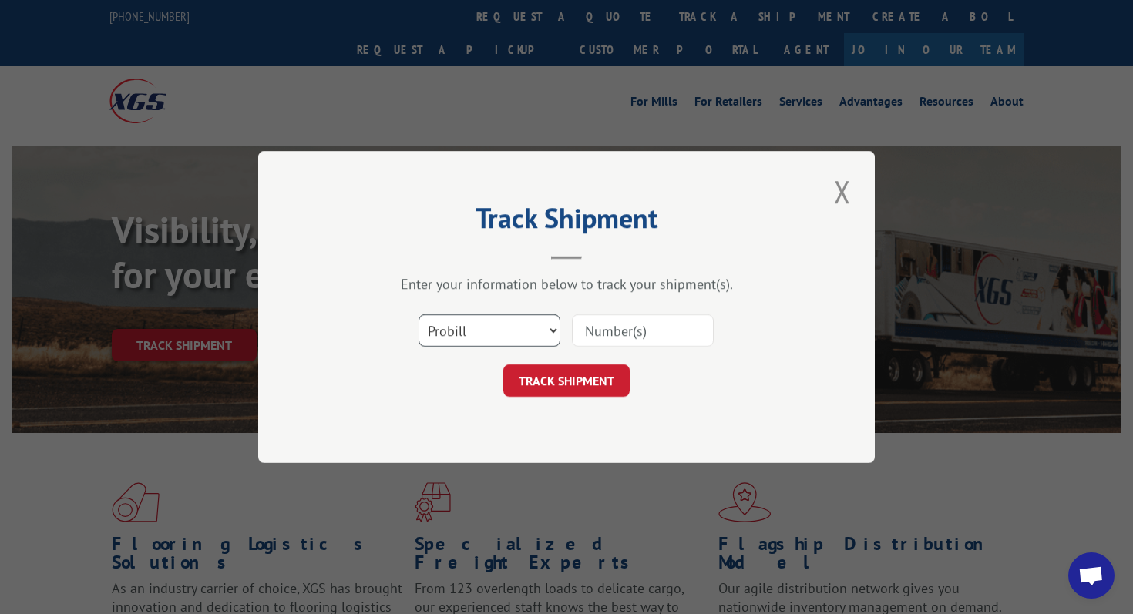 The height and width of the screenshot is (614, 1133). Describe the element at coordinates (566, 284) in the screenshot. I see `div: Enter your information below to track your shipment(s).` at that location.